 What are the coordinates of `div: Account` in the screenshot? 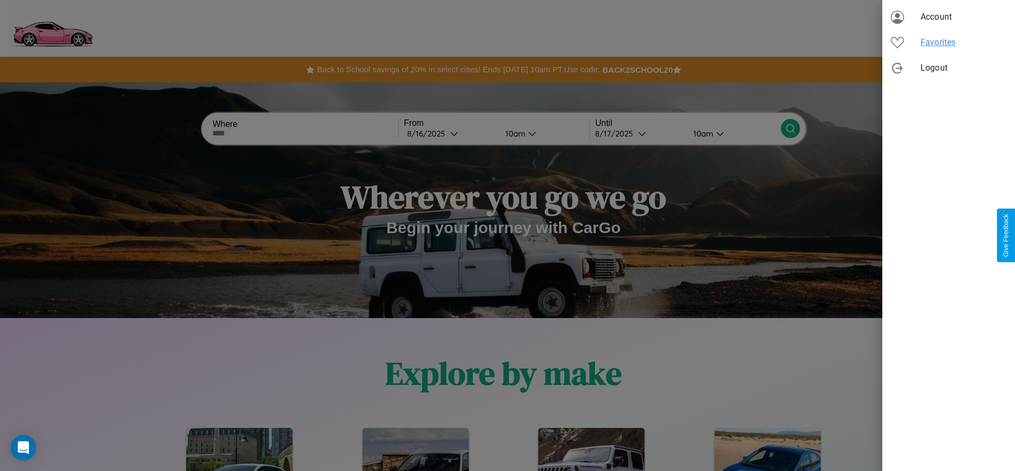 It's located at (949, 17).